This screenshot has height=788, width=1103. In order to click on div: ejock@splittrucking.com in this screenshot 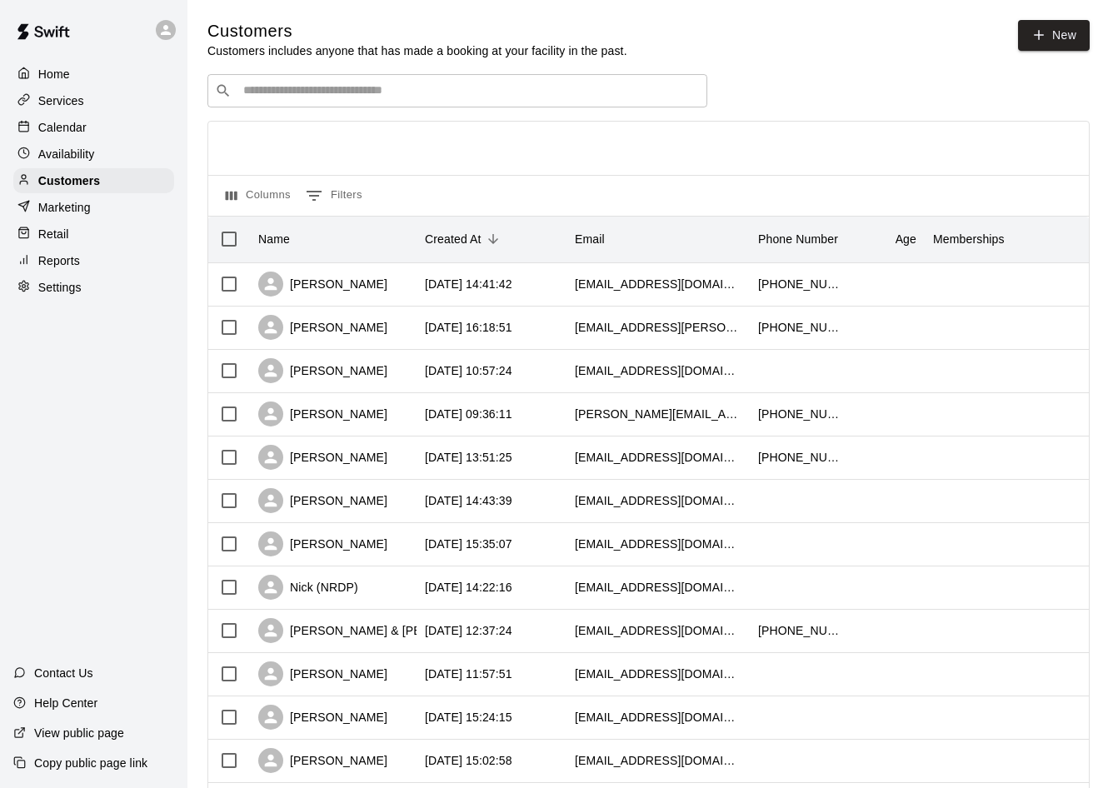, I will do `click(658, 544)`.